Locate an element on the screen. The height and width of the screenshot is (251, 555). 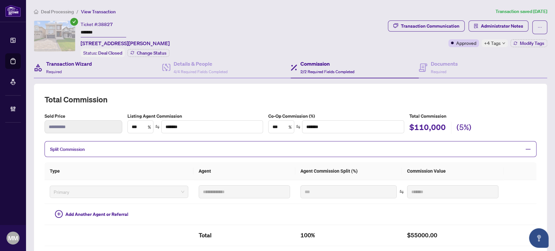
span: down is located at coordinates (504, 43).